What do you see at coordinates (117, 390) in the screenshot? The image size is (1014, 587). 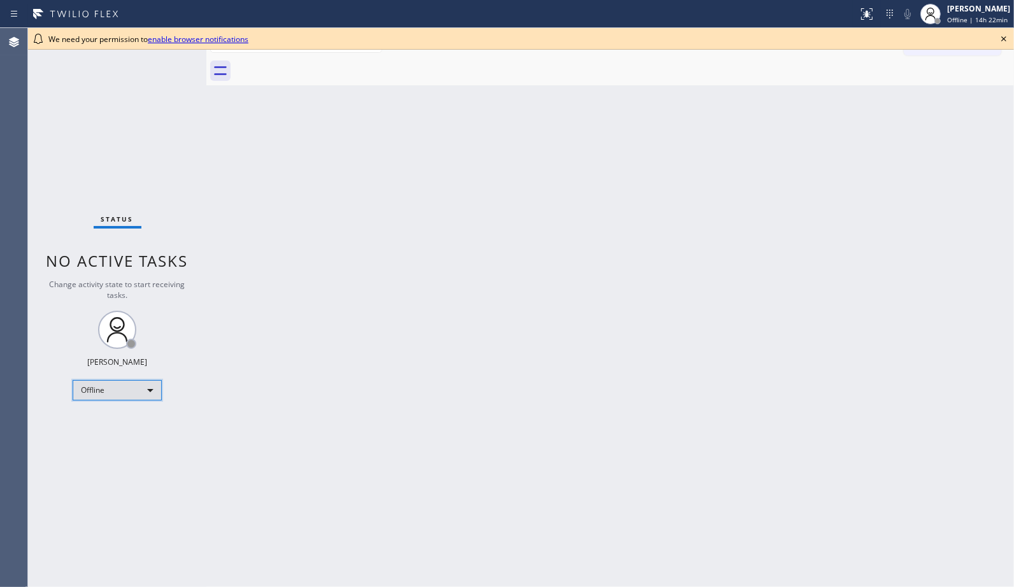 I see `div: Offline` at bounding box center [117, 390].